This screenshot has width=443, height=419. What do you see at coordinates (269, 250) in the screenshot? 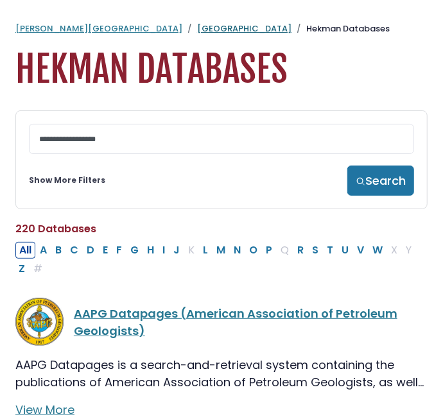
I see `button: Filter Results P` at bounding box center [269, 250].